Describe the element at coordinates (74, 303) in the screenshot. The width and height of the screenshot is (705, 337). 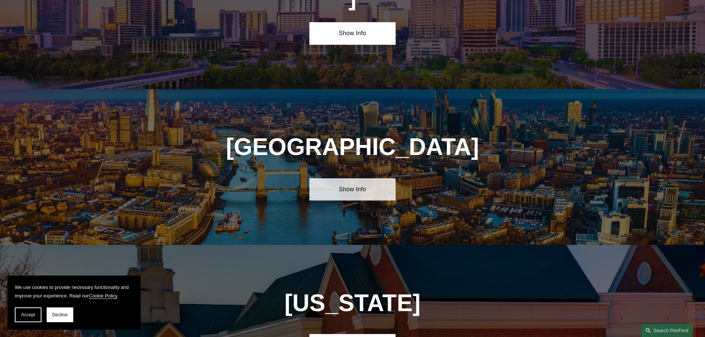
I see `section: Cookie banner` at that location.